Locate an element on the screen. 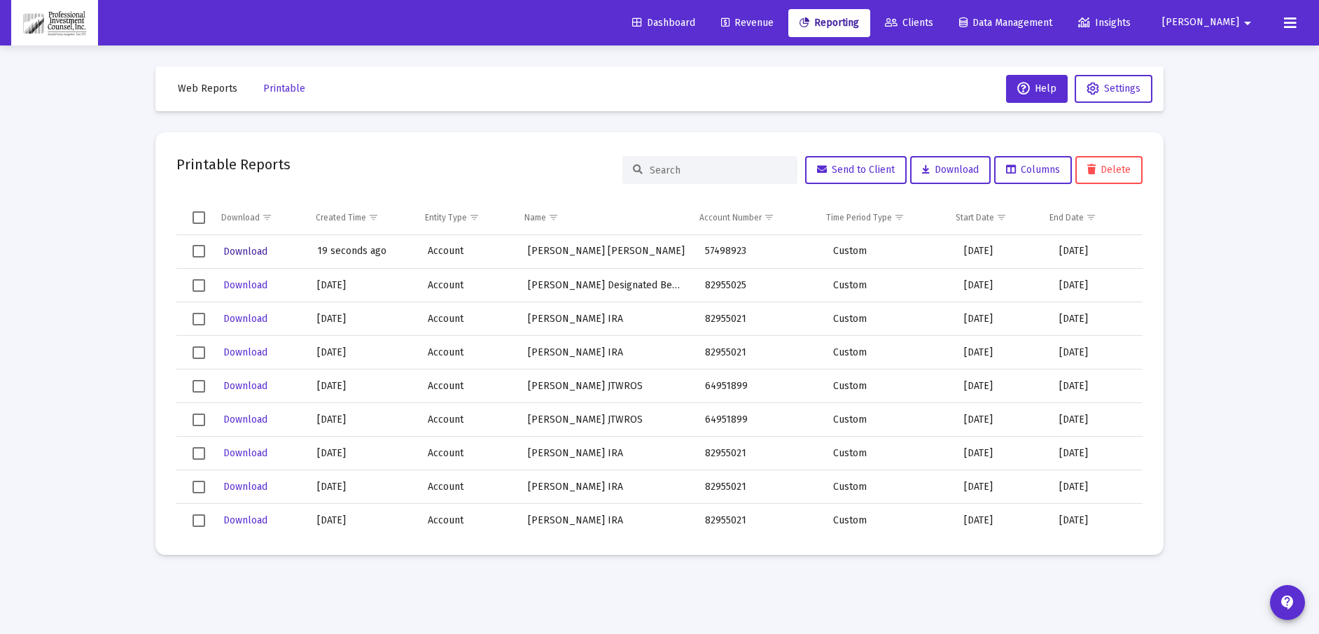 This screenshot has height=634, width=1319. td: Column Created Time is located at coordinates (360, 218).